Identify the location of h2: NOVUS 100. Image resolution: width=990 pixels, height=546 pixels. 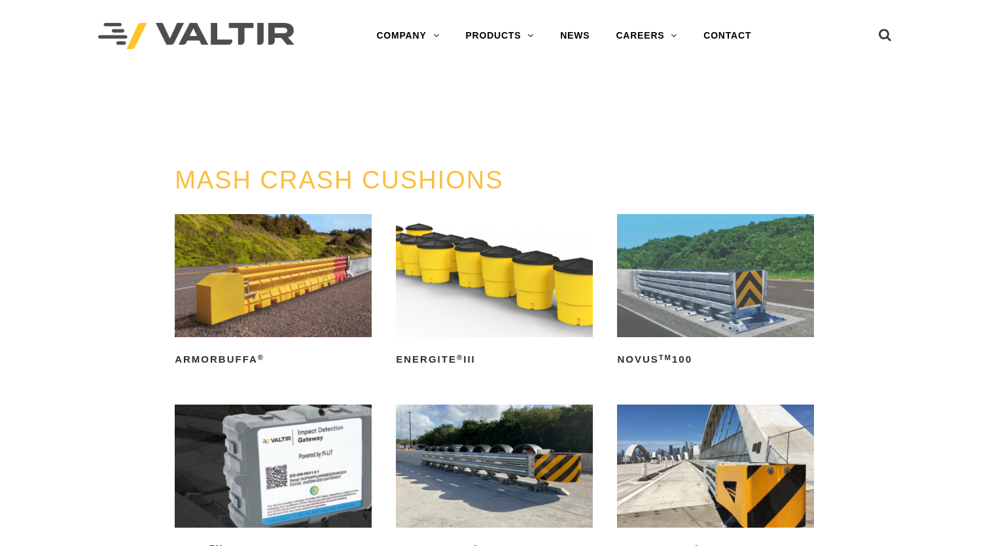
(715, 359).